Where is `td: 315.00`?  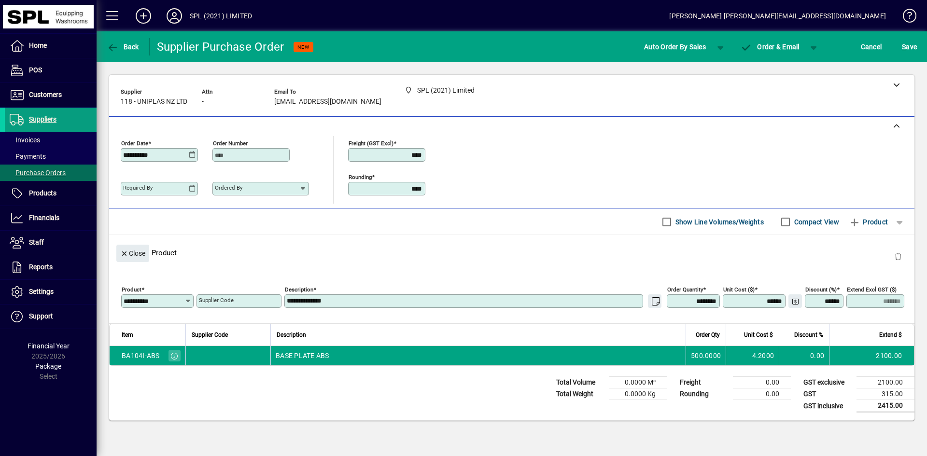
td: 315.00 is located at coordinates (885, 394).